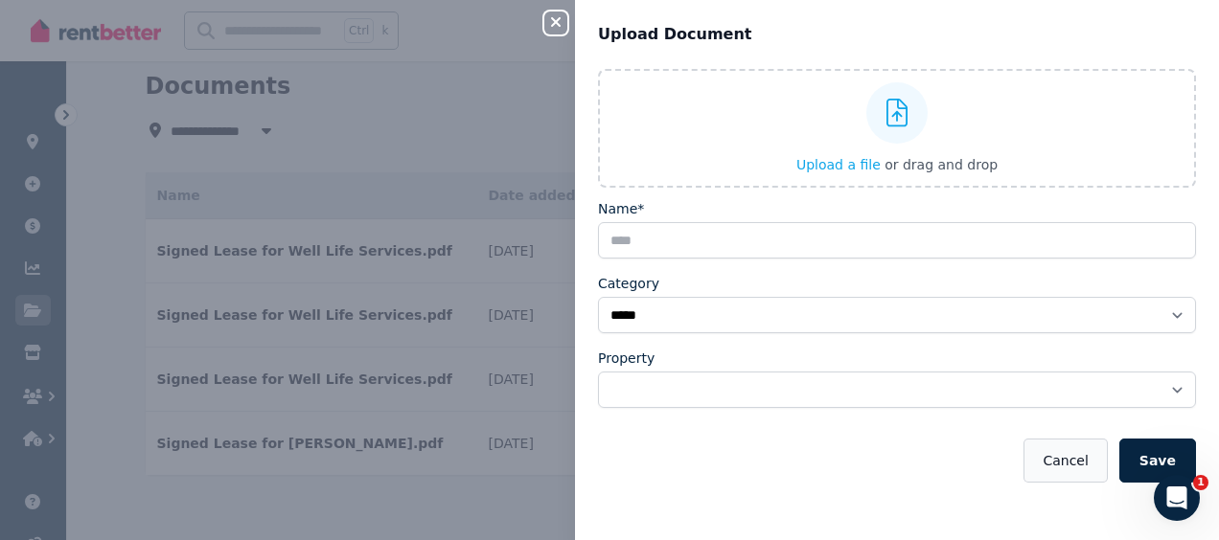 The width and height of the screenshot is (1219, 540). I want to click on label: Property, so click(626, 358).